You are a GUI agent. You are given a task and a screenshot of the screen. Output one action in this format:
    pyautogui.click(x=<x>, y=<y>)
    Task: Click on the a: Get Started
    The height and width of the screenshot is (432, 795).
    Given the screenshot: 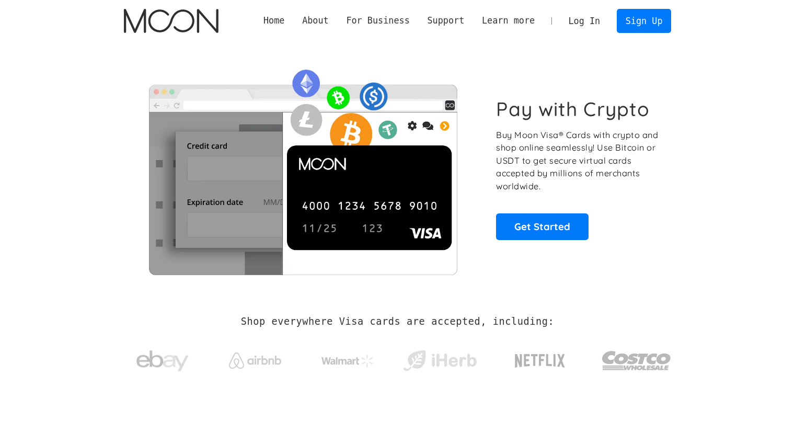 What is the action you would take?
    pyautogui.click(x=542, y=226)
    